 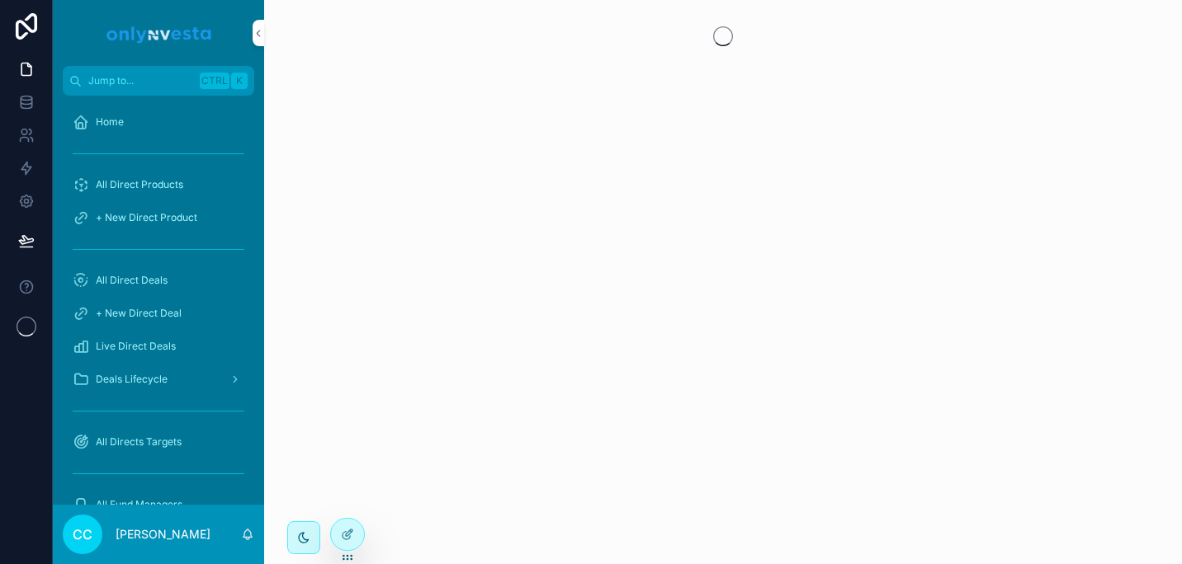 What do you see at coordinates (110, 122) in the screenshot?
I see `span: Home` at bounding box center [110, 122].